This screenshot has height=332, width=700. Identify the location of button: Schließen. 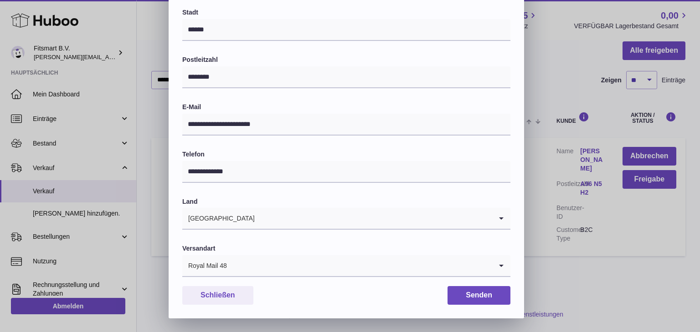
(218, 296).